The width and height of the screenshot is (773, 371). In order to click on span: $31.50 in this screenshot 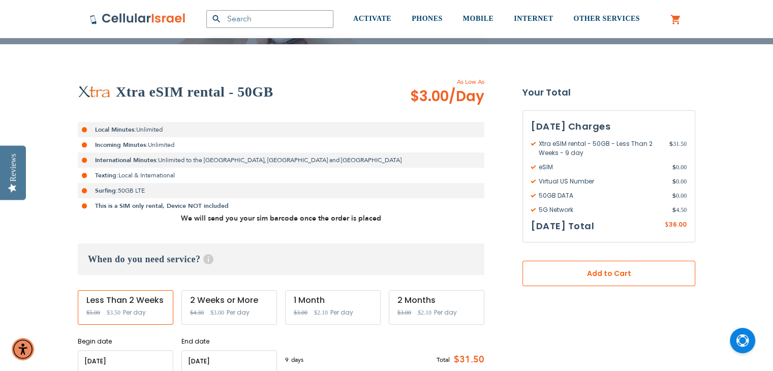, I will do `click(467, 360)`.